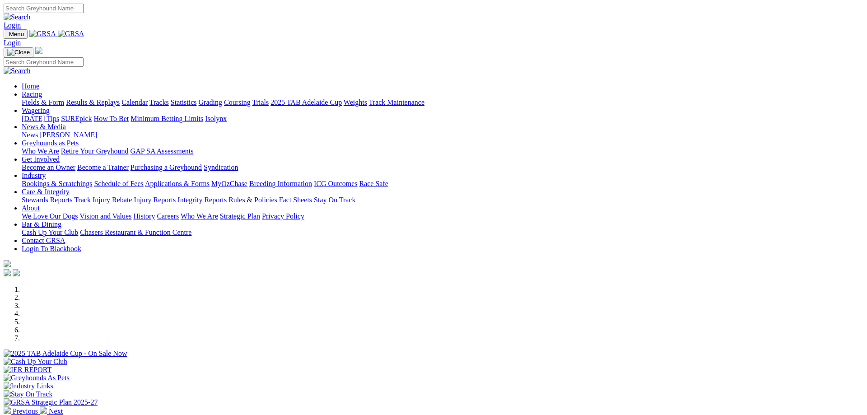 The width and height of the screenshot is (867, 415). I want to click on a: Tracks, so click(159, 102).